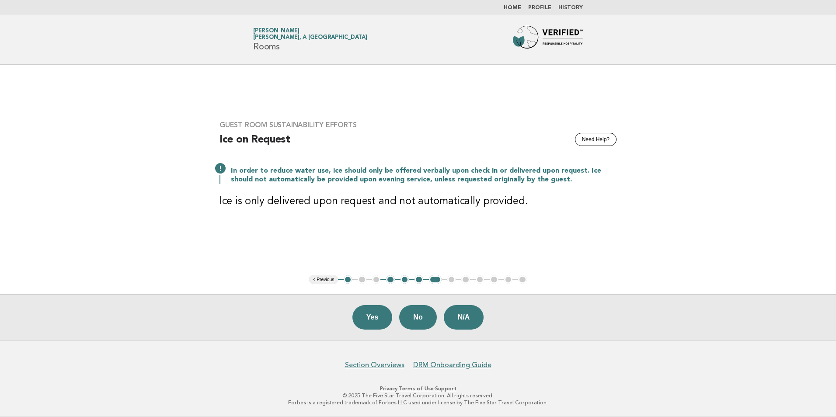 This screenshot has height=417, width=836. I want to click on button: No, so click(418, 318).